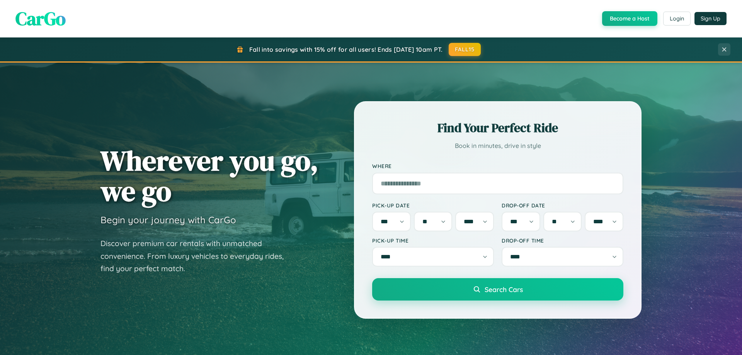 The height and width of the screenshot is (355, 742). Describe the element at coordinates (630, 19) in the screenshot. I see `button: Become a Host` at that location.